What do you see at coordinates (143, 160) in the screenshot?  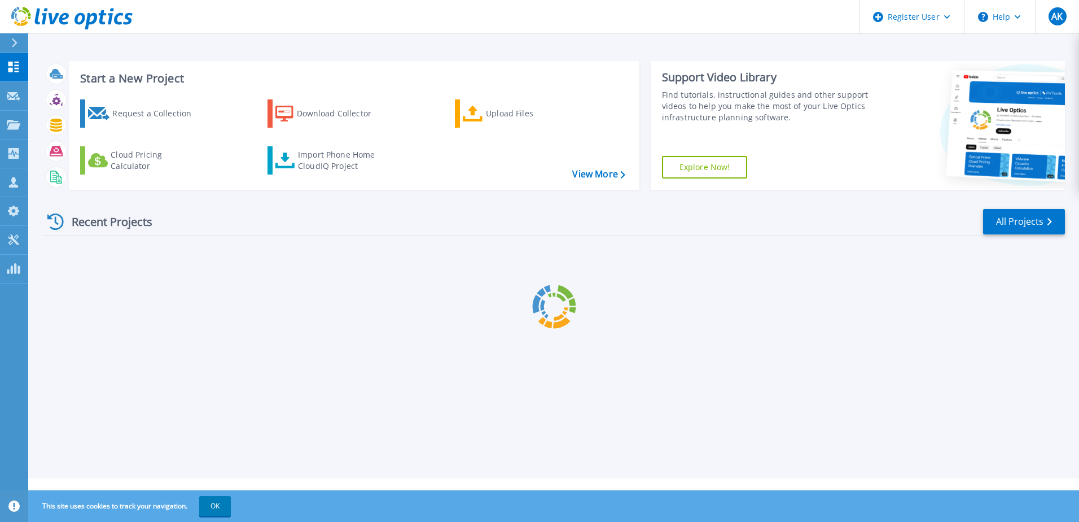 I see `a: Cloud Pricing Calculator` at bounding box center [143, 160].